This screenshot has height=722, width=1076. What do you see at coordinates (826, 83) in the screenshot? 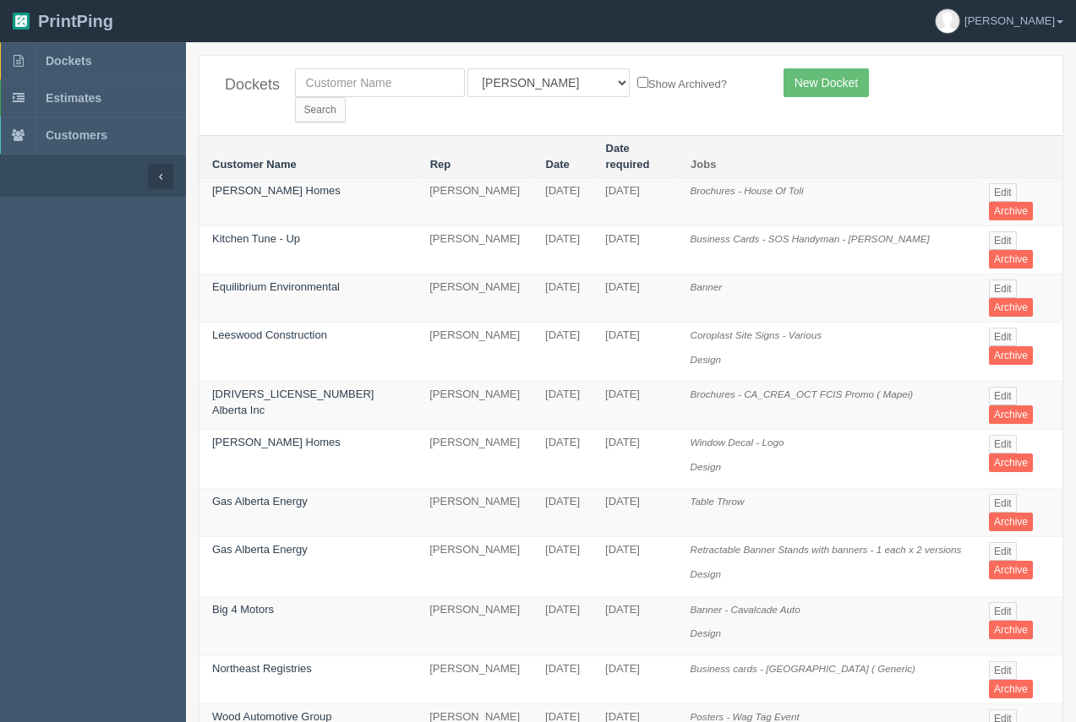
I see `a: New Docket` at bounding box center [826, 83].